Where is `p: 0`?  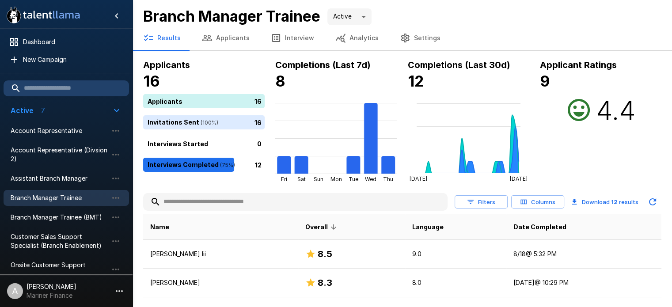
p: 0 is located at coordinates (259, 143).